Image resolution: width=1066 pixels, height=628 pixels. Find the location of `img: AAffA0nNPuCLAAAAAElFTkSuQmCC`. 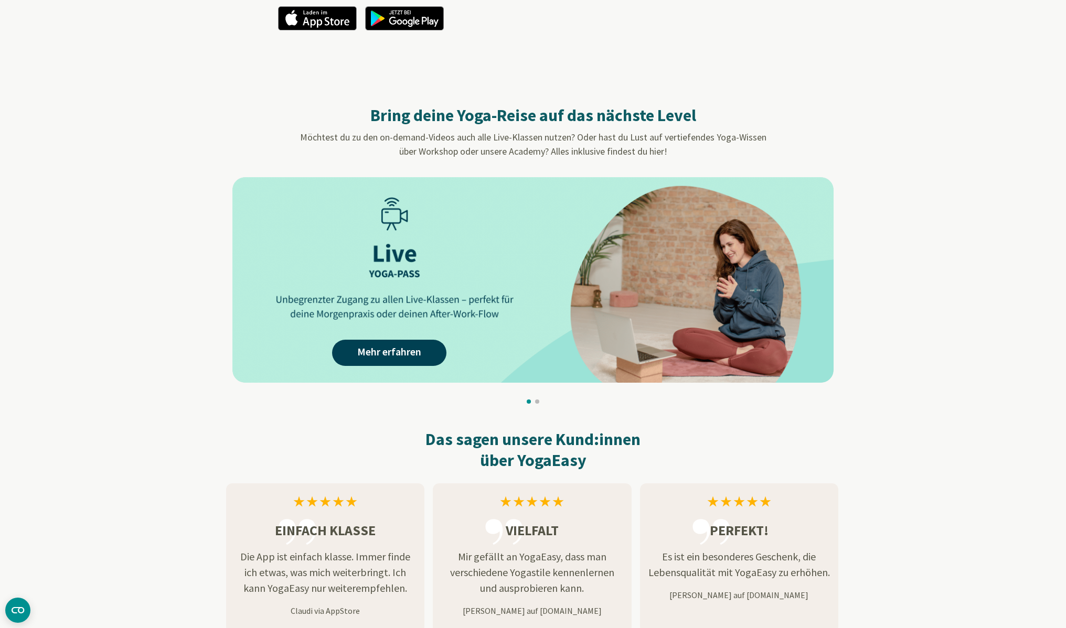

img: AAffA0nNPuCLAAAAAElFTkSuQmCC is located at coordinates (533, 280).